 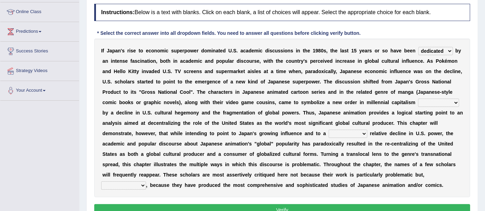 I want to click on a: Your Account, so click(x=40, y=90).